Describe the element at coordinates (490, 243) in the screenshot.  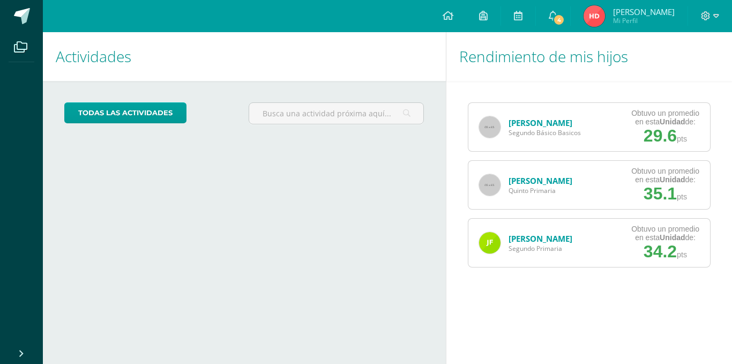
I see `img: 270eb9ba6e0e3597f4aa69d5dac97ff9.png` at that location.